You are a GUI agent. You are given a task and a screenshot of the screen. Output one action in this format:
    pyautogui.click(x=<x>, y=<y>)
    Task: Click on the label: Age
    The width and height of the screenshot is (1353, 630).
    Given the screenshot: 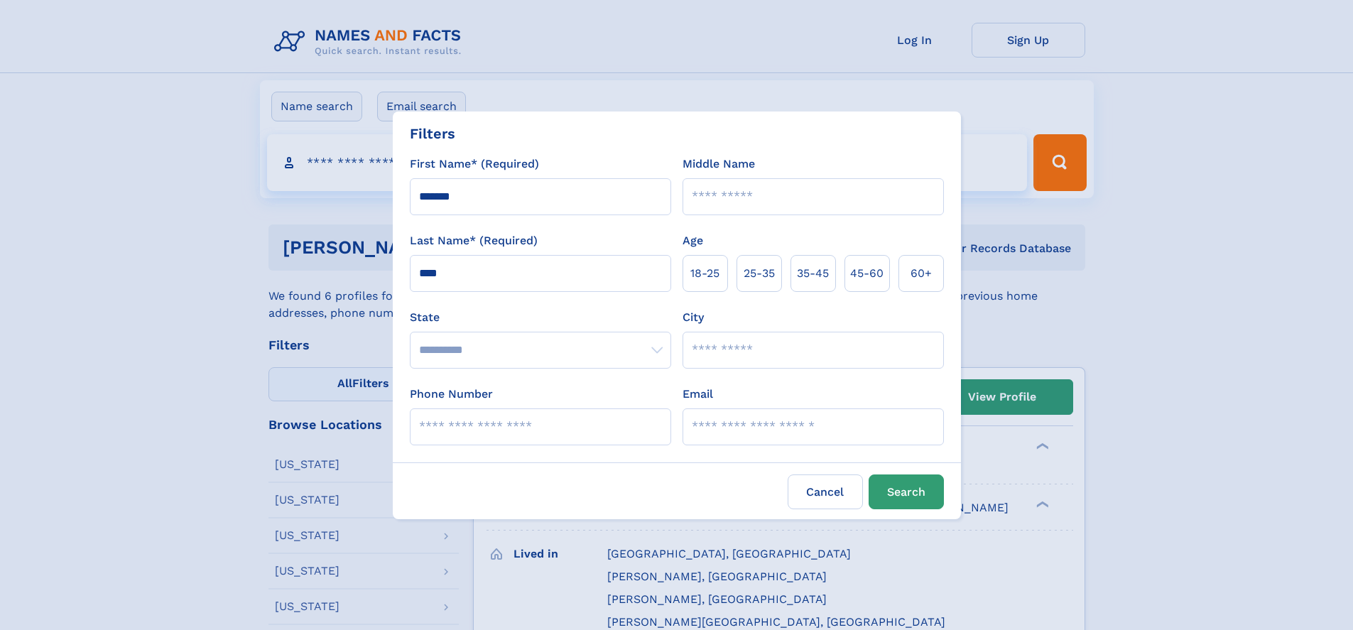 What is the action you would take?
    pyautogui.click(x=693, y=241)
    